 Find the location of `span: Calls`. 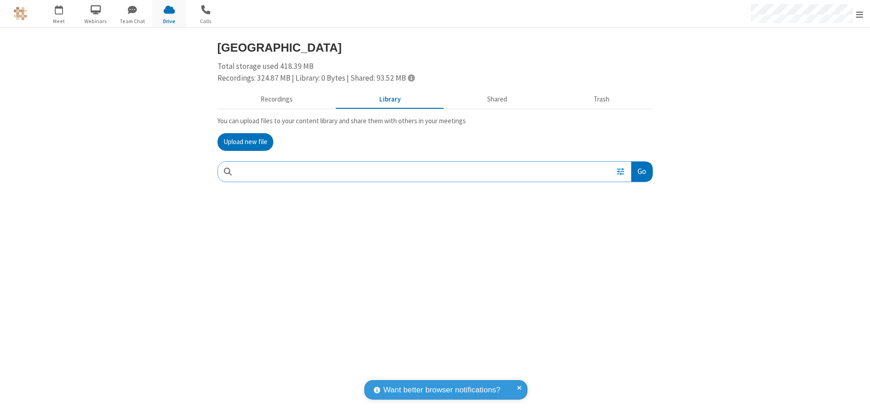

span: Calls is located at coordinates (206, 21).